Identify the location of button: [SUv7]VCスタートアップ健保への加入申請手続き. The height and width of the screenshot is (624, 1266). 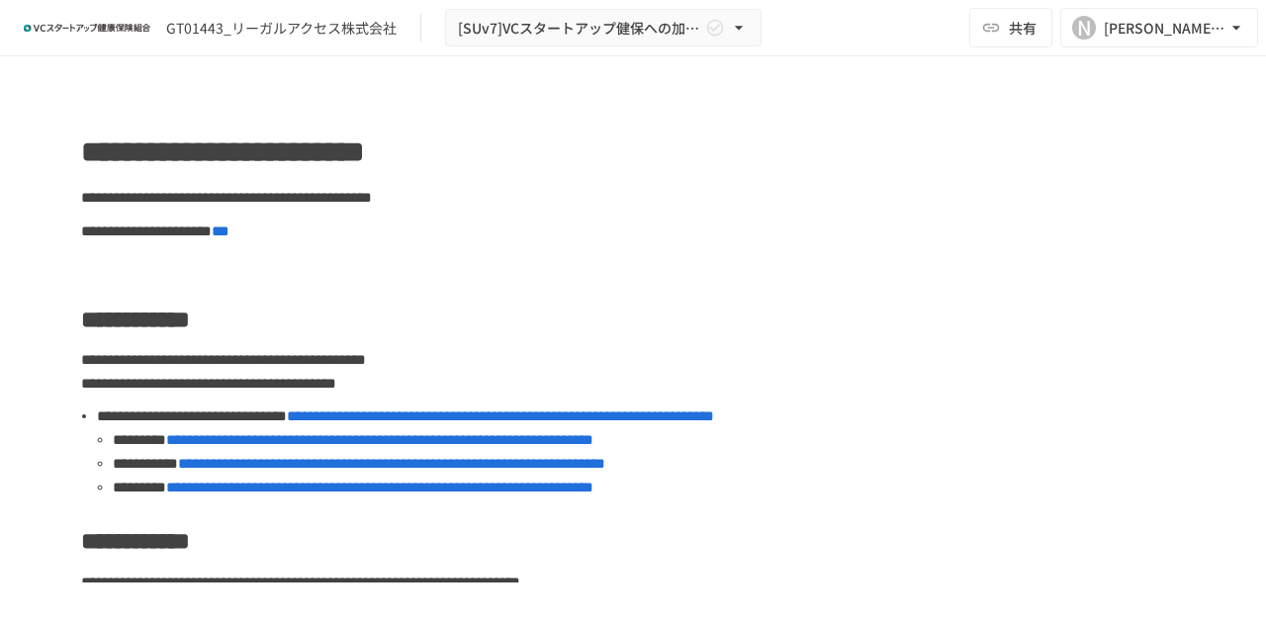
(603, 28).